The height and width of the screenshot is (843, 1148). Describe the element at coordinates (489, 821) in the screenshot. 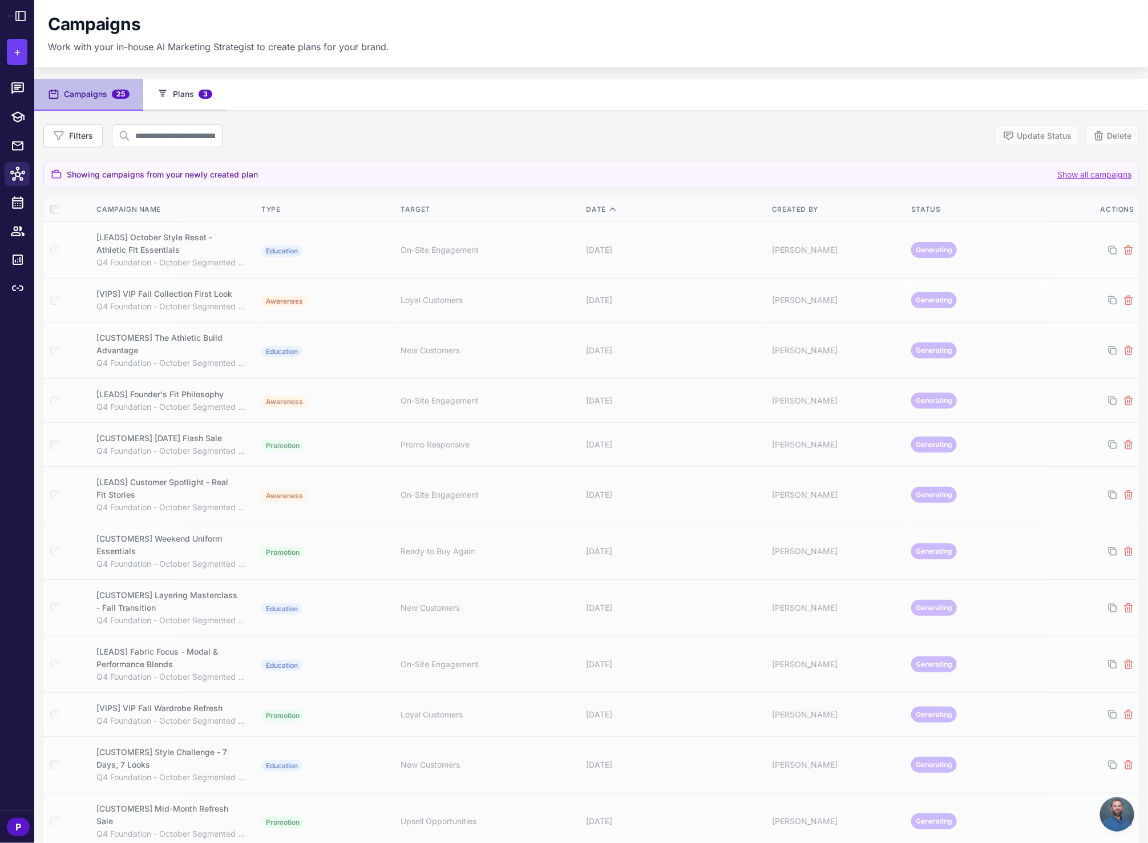

I see `div: Upsell Opportunities` at that location.